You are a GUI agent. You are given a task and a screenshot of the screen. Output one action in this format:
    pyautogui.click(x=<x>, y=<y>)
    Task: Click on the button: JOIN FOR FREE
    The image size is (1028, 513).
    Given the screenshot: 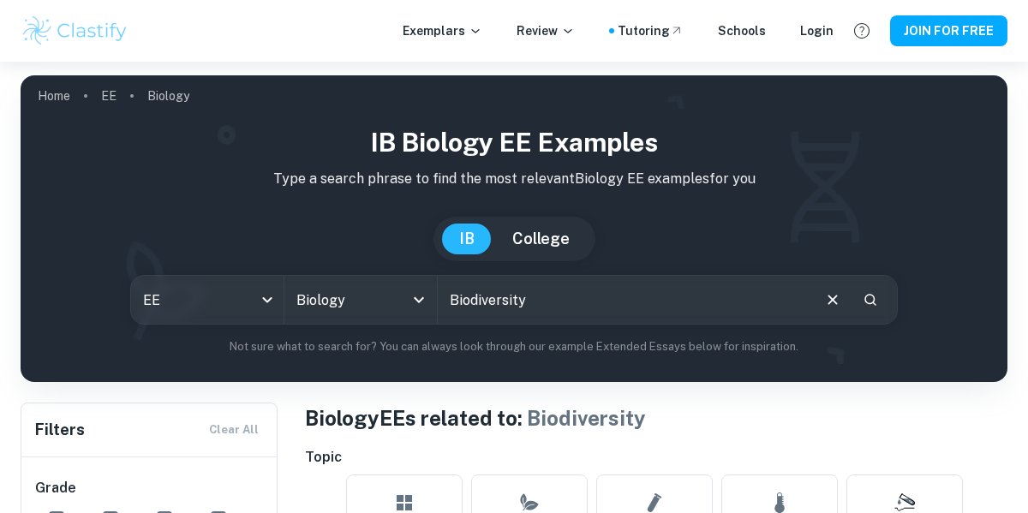 What is the action you would take?
    pyautogui.click(x=948, y=31)
    